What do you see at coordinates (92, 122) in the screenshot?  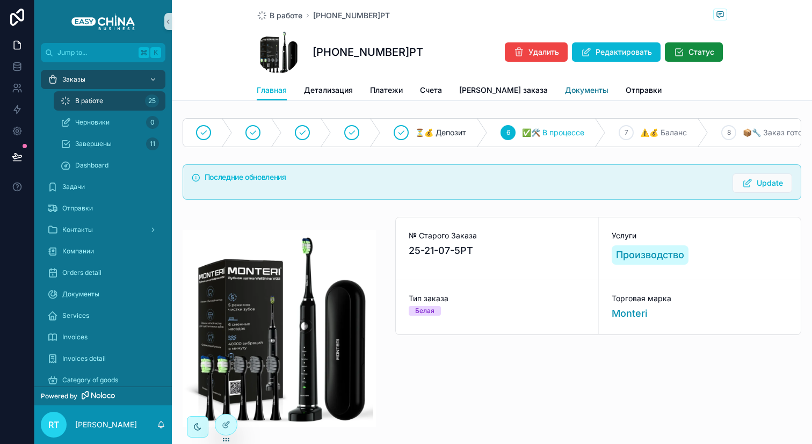 I see `span: Черновики` at bounding box center [92, 122].